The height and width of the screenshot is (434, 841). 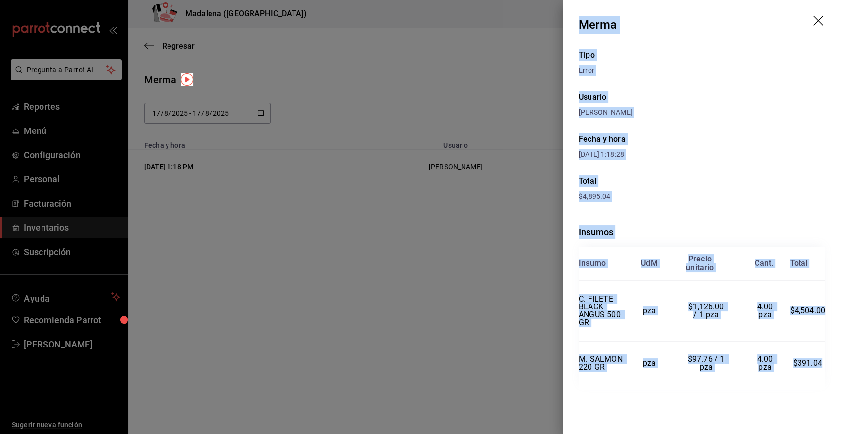 What do you see at coordinates (807, 363) in the screenshot?
I see `span: $391.04` at bounding box center [807, 363].